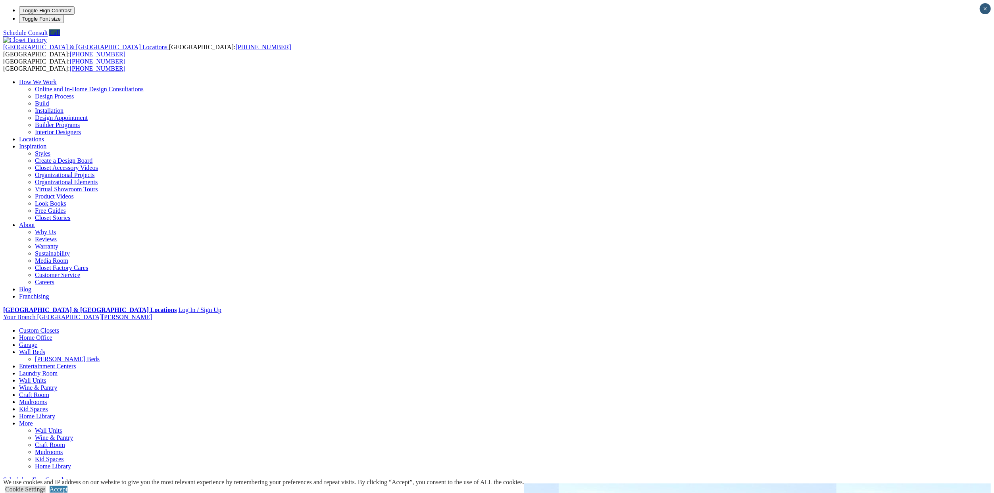 This screenshot has height=493, width=994. Describe the element at coordinates (52, 253) in the screenshot. I see `a: Sustainability` at that location.